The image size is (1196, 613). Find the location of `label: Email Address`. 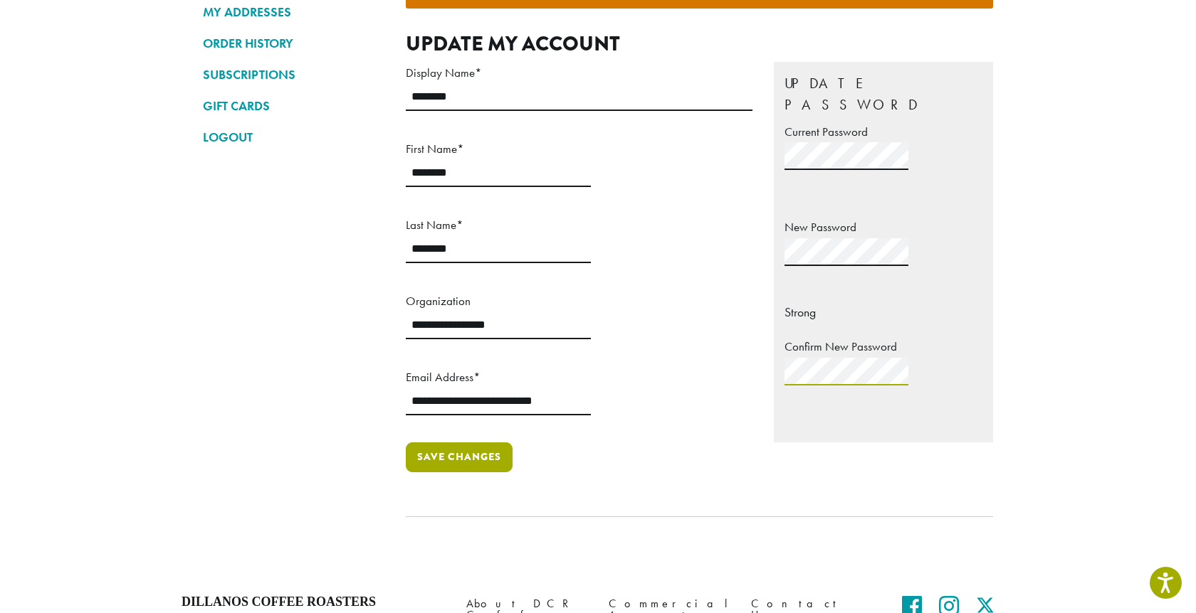

label: Email Address is located at coordinates (498, 377).